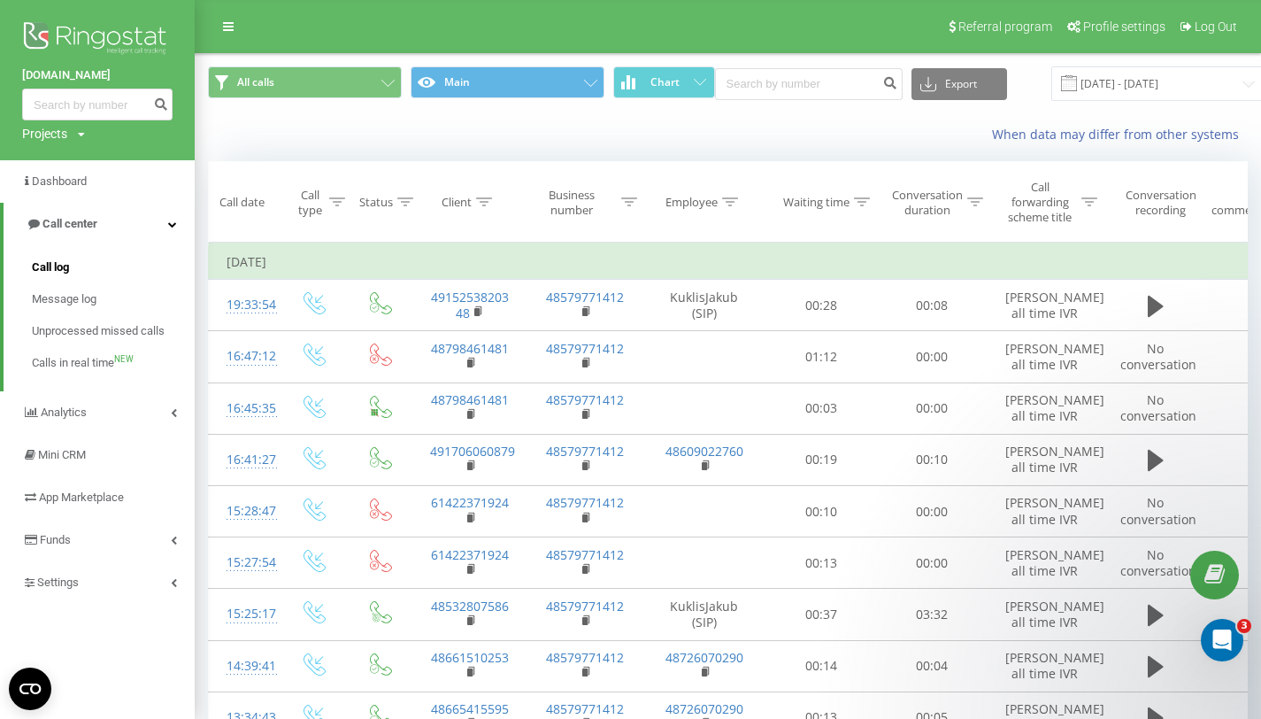 Image resolution: width=1261 pixels, height=719 pixels. Describe the element at coordinates (821, 459) in the screenshot. I see `td: 00:19` at that location.